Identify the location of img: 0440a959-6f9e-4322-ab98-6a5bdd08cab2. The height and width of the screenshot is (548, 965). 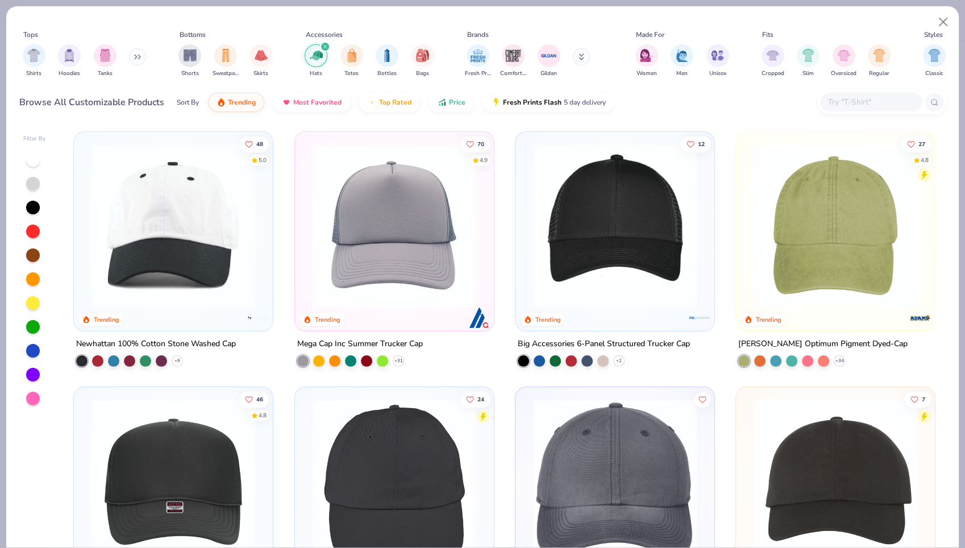
(791, 226).